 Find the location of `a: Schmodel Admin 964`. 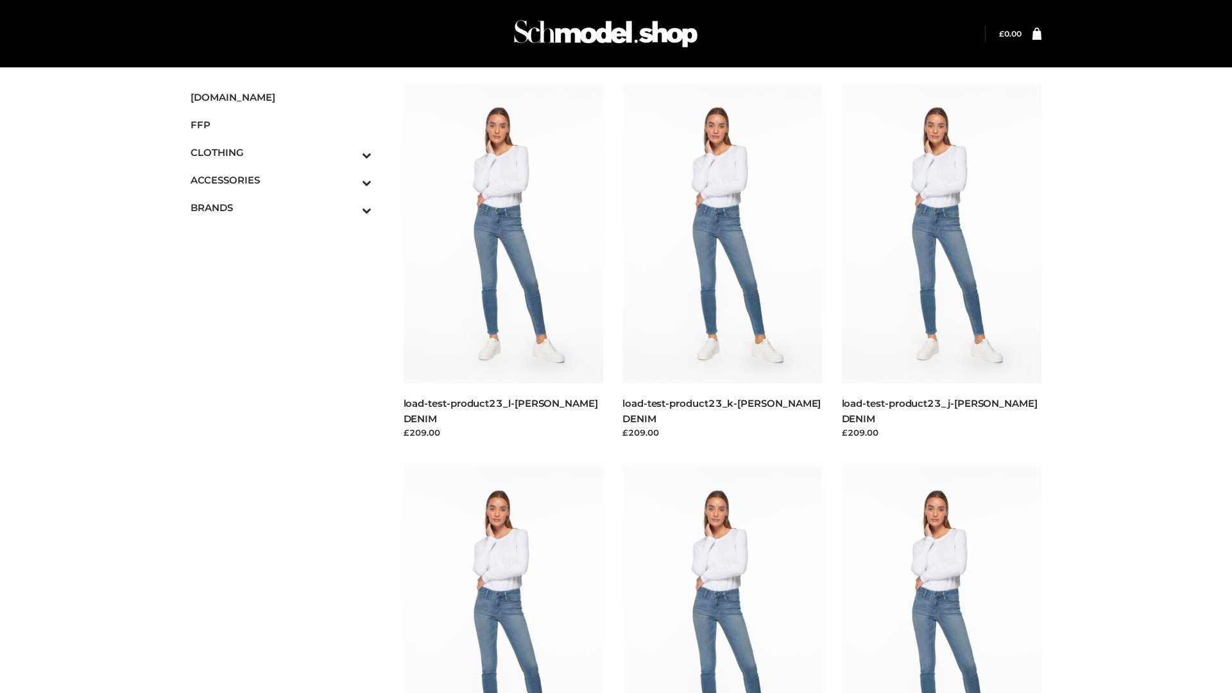

a: Schmodel Admin 964 is located at coordinates (606, 33).